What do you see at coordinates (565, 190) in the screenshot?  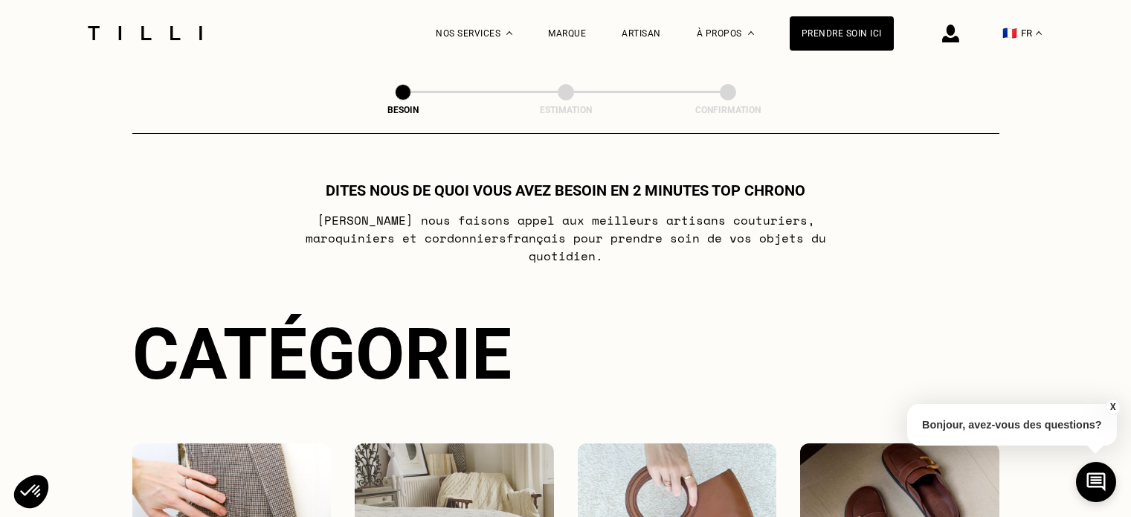 I see `h1: Dites nous de quoi vous avez besoin en 2 minutes top chrono` at bounding box center [565, 190].